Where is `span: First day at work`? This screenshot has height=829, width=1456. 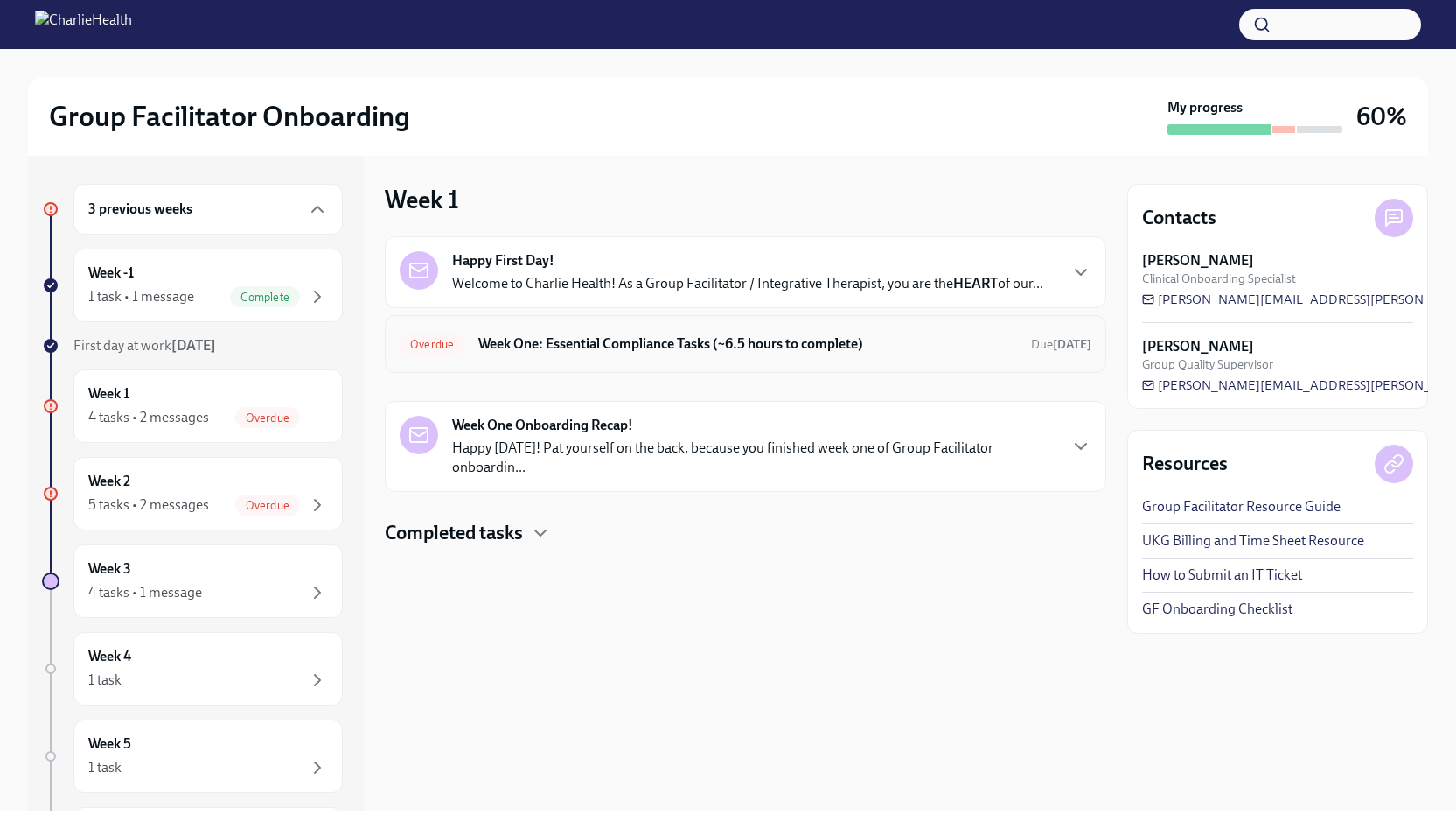
span: First day at work is located at coordinates (144, 345).